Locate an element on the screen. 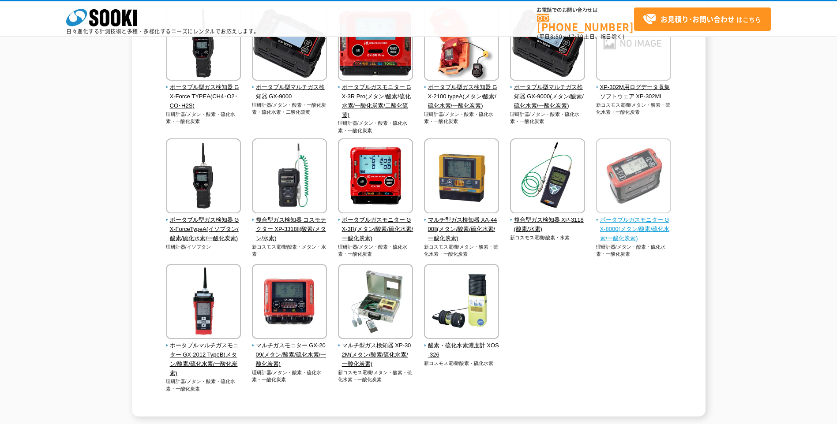  a: ポータブル型マルチガス検知器 GX-9000 is located at coordinates (289, 88).